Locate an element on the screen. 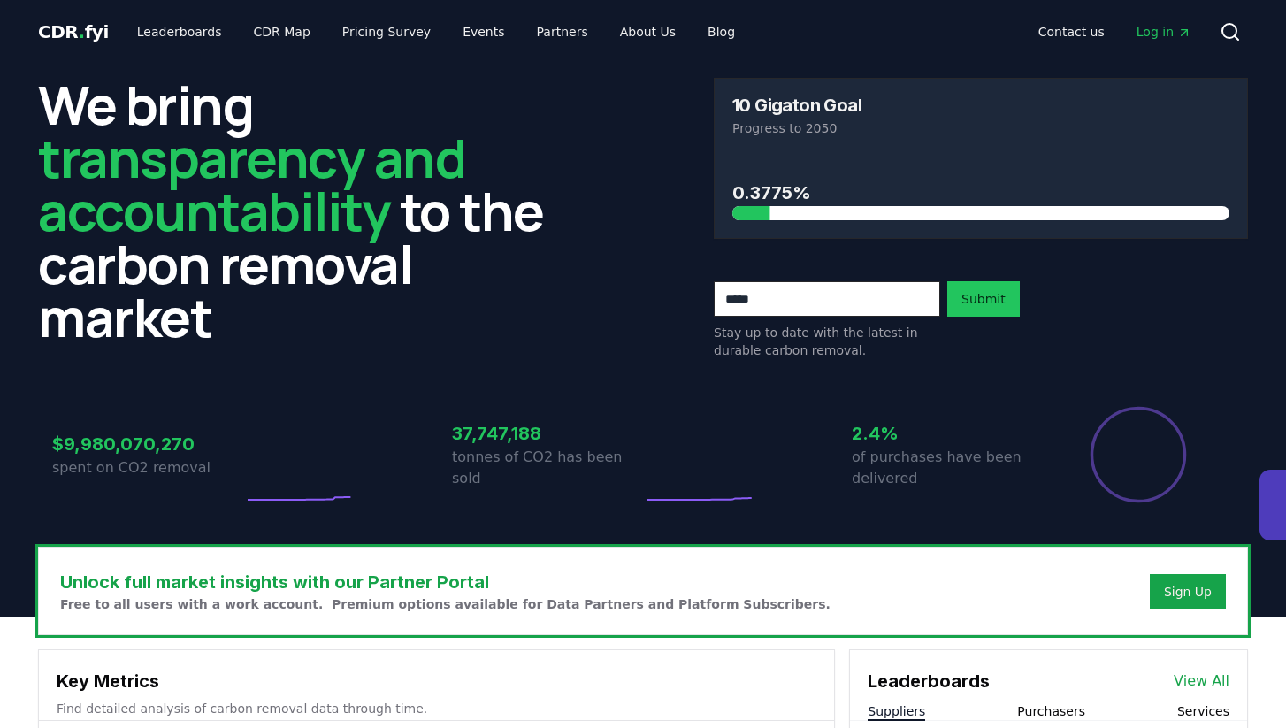 This screenshot has height=728, width=1286. a: Contact us is located at coordinates (1071, 32).